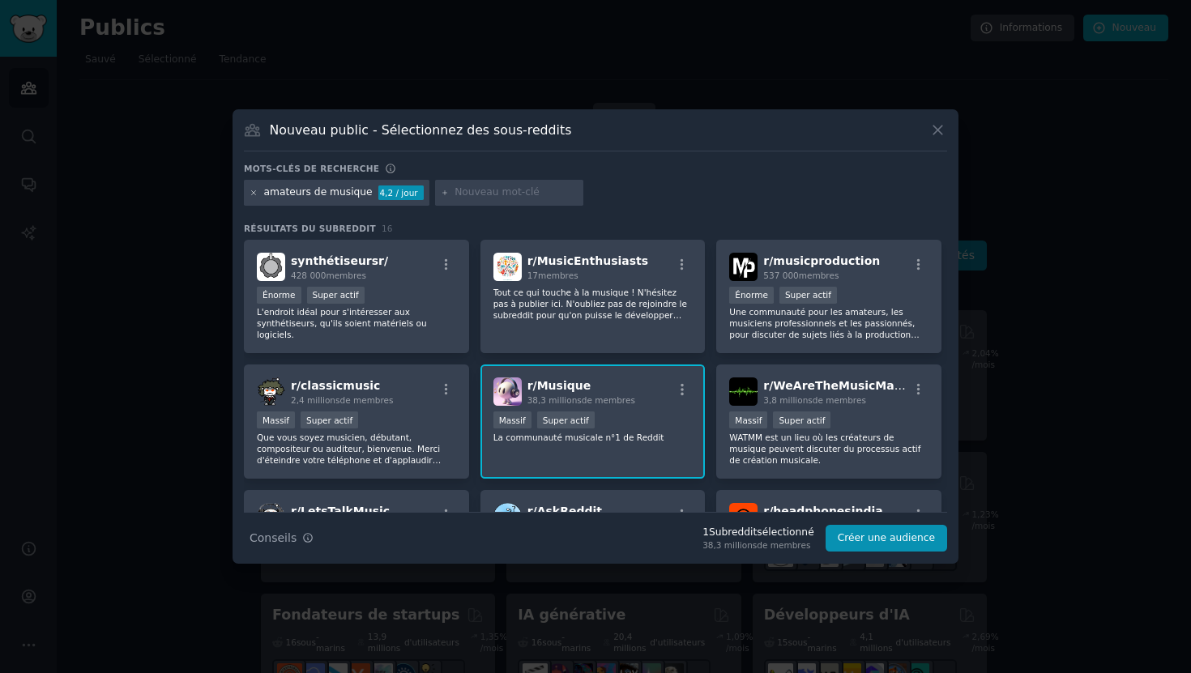  I want to click on font: Nouveau public - Sélectionnez des sous-reddits, so click(420, 130).